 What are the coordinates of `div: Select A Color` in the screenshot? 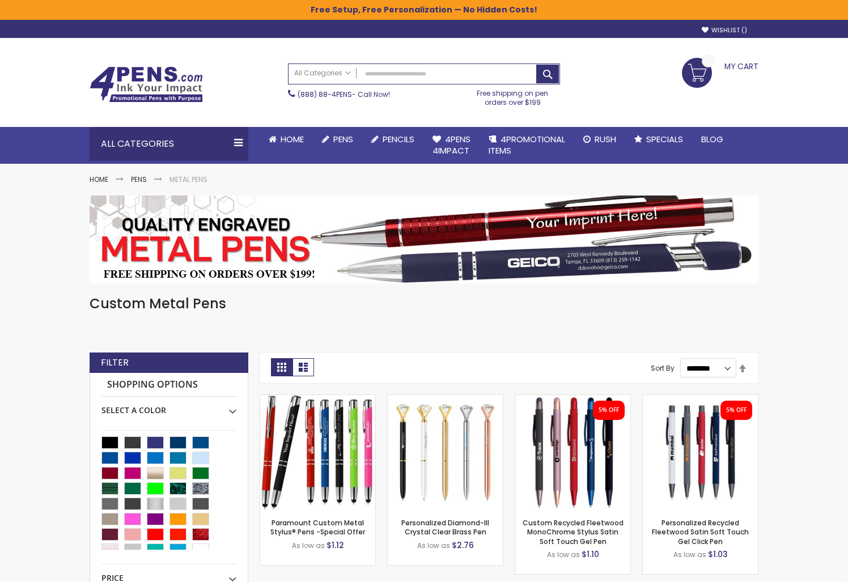 It's located at (169, 407).